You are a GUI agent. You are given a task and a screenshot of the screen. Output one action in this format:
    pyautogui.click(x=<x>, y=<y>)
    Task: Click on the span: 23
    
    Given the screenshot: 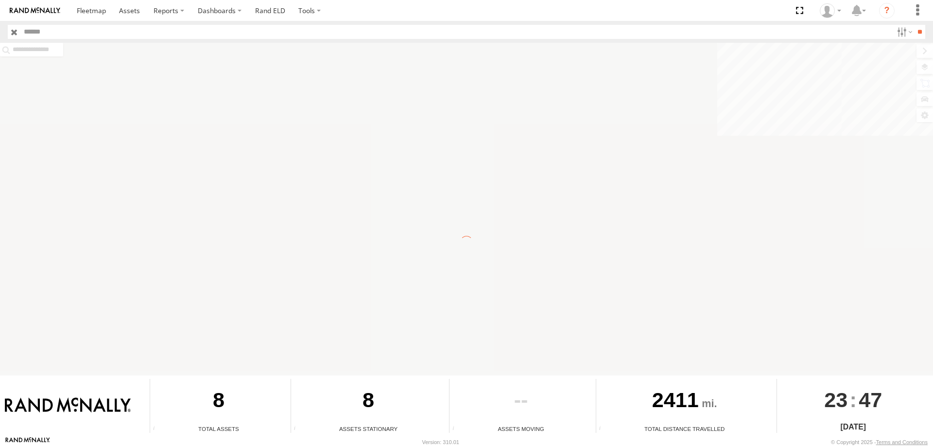 What is the action you would take?
    pyautogui.click(x=836, y=399)
    